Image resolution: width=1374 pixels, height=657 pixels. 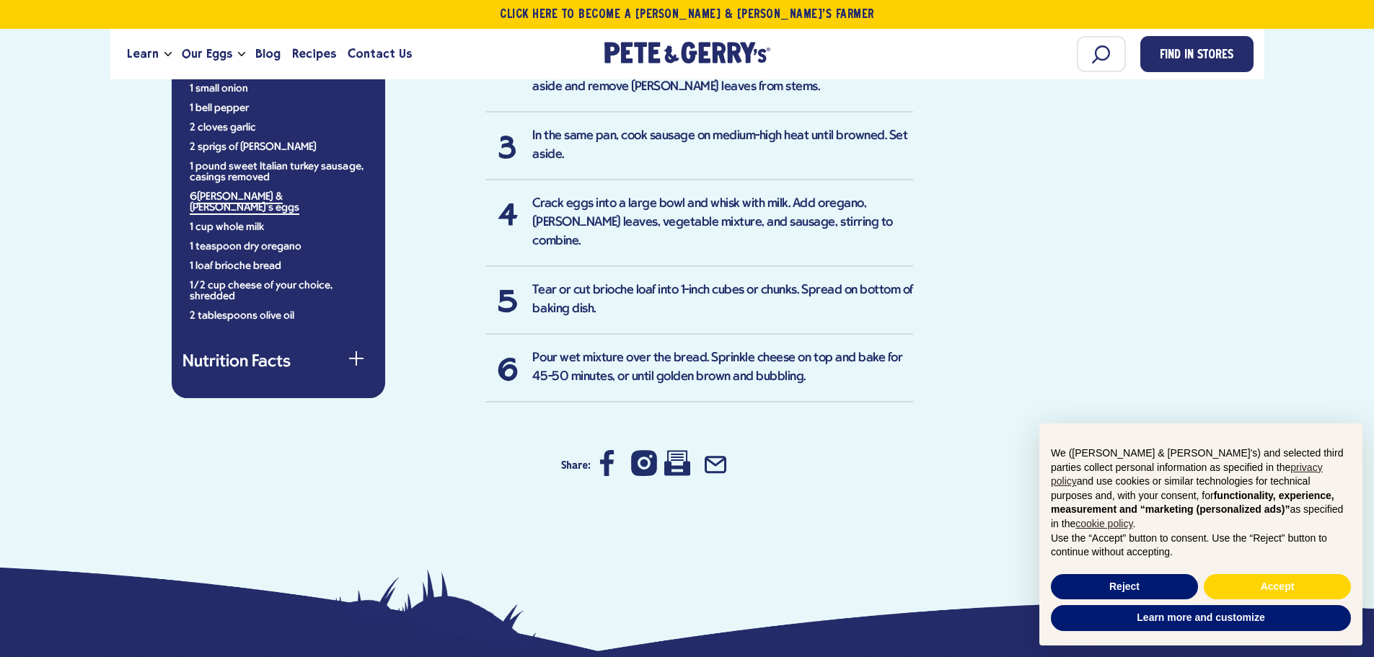 I want to click on h3: Share:, so click(x=575, y=466).